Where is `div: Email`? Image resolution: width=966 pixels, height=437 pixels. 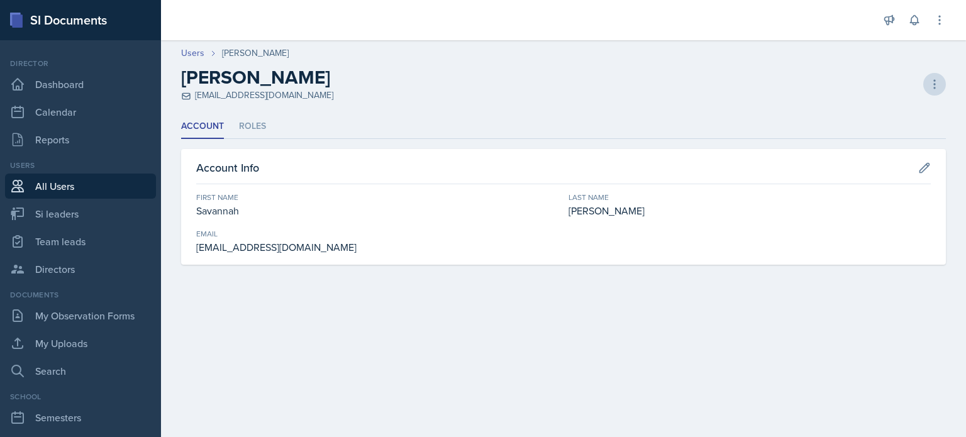
div: Email is located at coordinates (377, 234).